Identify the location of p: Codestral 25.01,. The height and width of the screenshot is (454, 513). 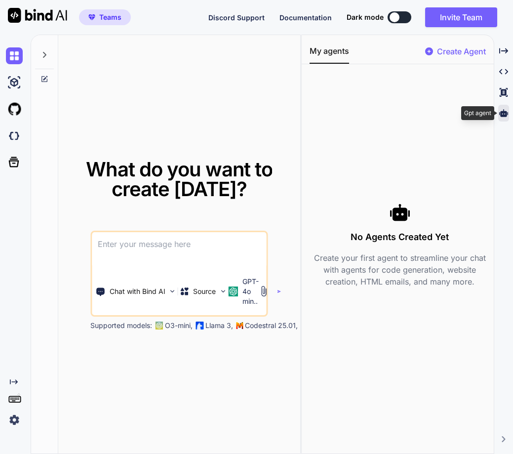
(271, 326).